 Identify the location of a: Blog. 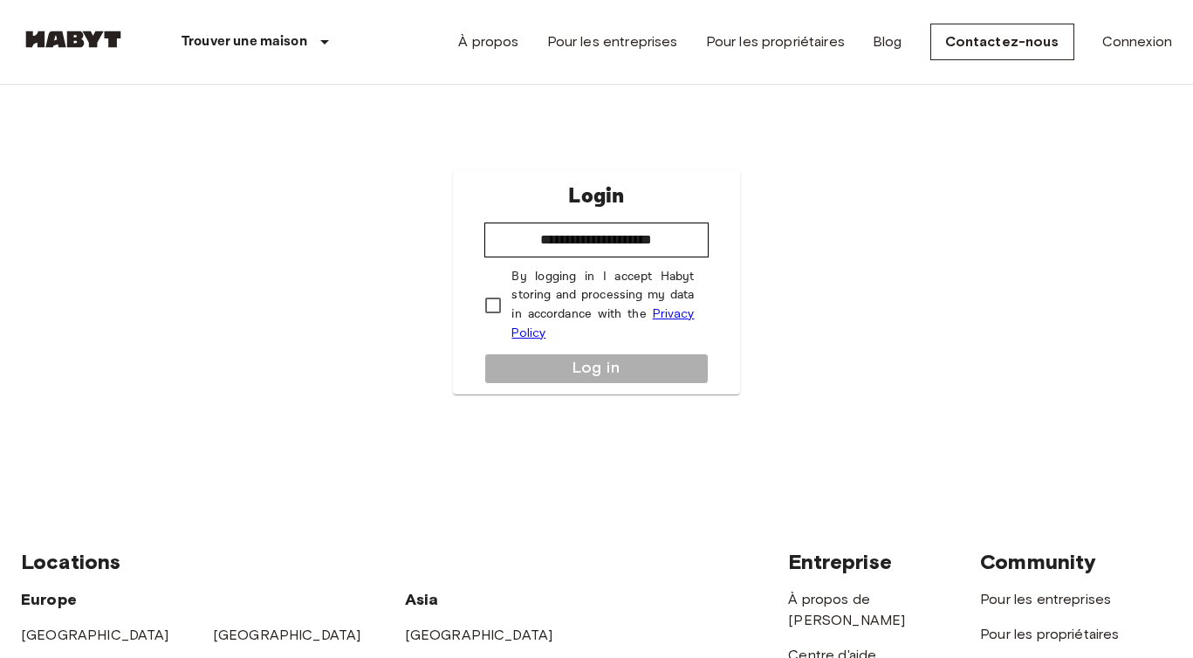
(888, 42).